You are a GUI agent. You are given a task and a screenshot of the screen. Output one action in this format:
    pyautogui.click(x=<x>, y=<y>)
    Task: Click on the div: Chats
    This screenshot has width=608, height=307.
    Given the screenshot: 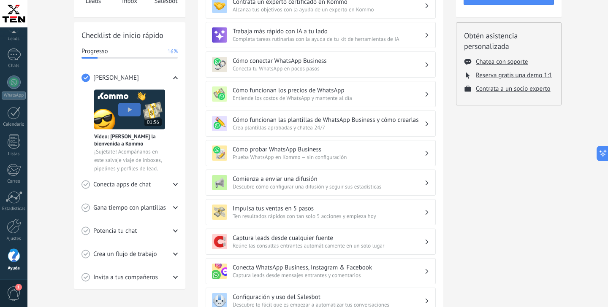 What is the action you would take?
    pyautogui.click(x=14, y=66)
    